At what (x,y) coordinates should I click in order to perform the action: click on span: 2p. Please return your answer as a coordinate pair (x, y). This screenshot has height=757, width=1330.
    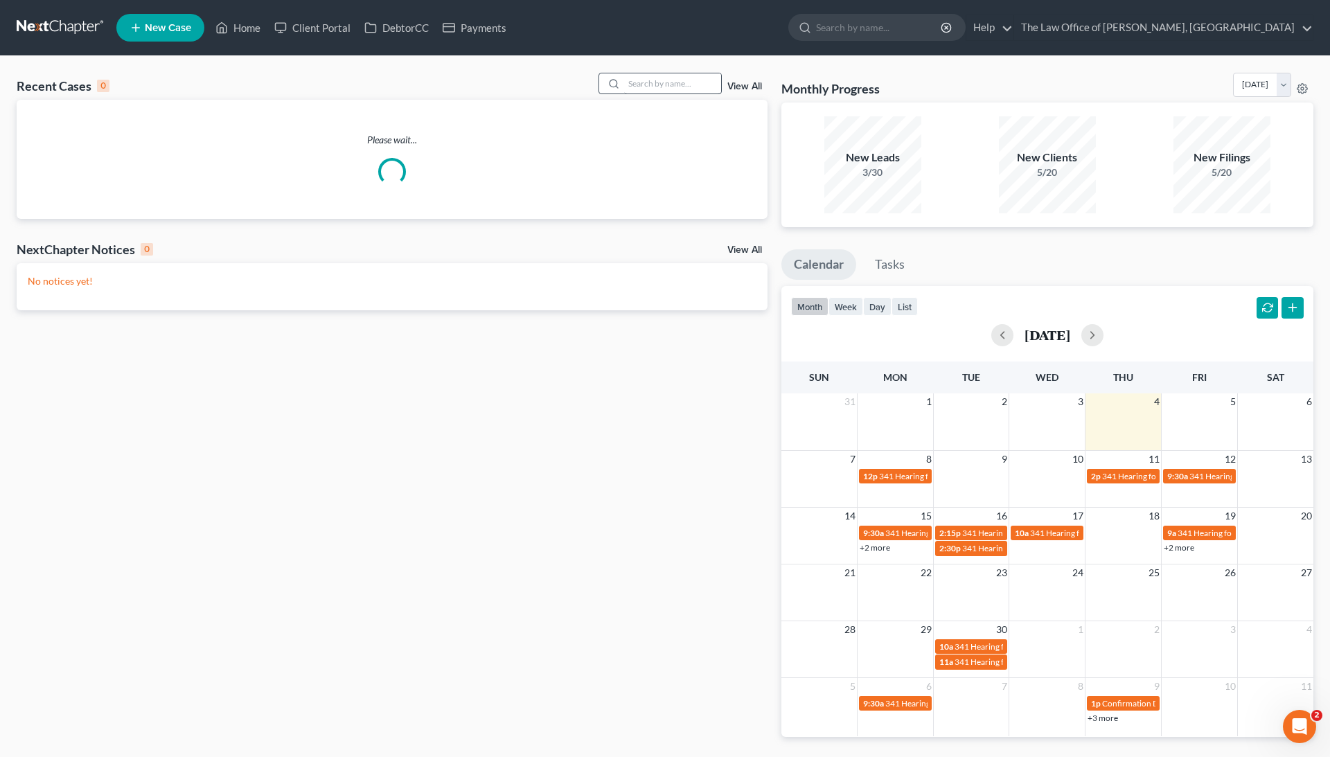
    Looking at the image, I should click on (1096, 476).